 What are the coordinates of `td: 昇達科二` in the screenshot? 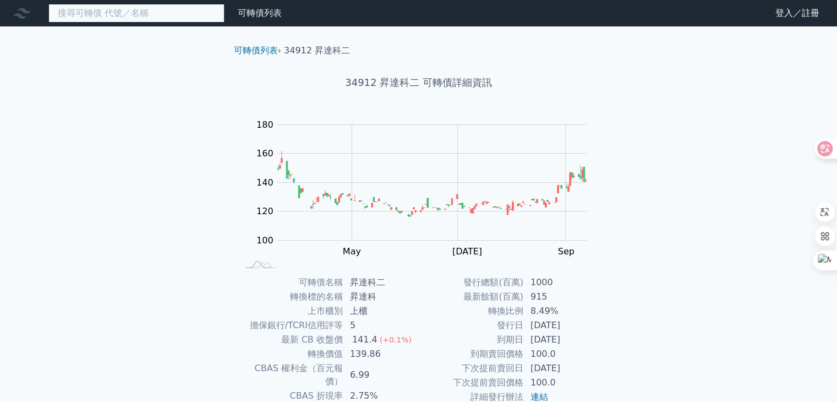 It's located at (381, 282).